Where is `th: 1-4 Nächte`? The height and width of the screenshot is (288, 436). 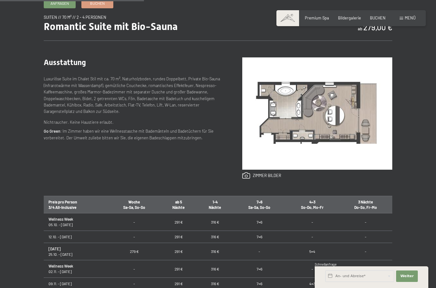
th: 1-4 Nächte is located at coordinates (215, 204).